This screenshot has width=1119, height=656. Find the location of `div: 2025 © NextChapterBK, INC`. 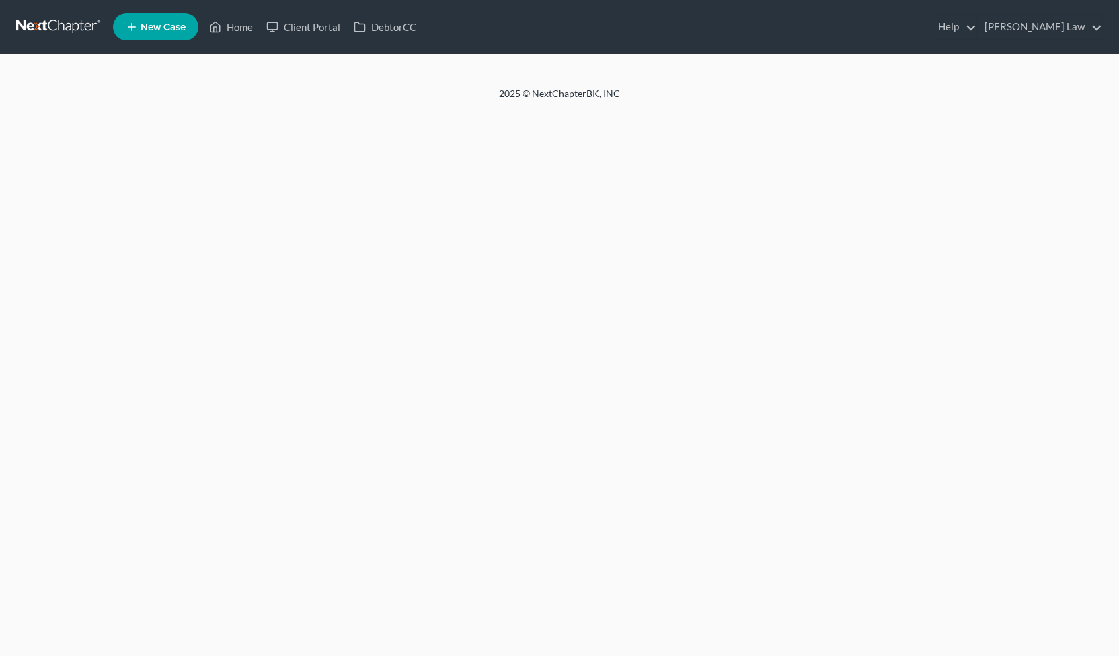

div: 2025 © NextChapterBK, INC is located at coordinates (559, 99).